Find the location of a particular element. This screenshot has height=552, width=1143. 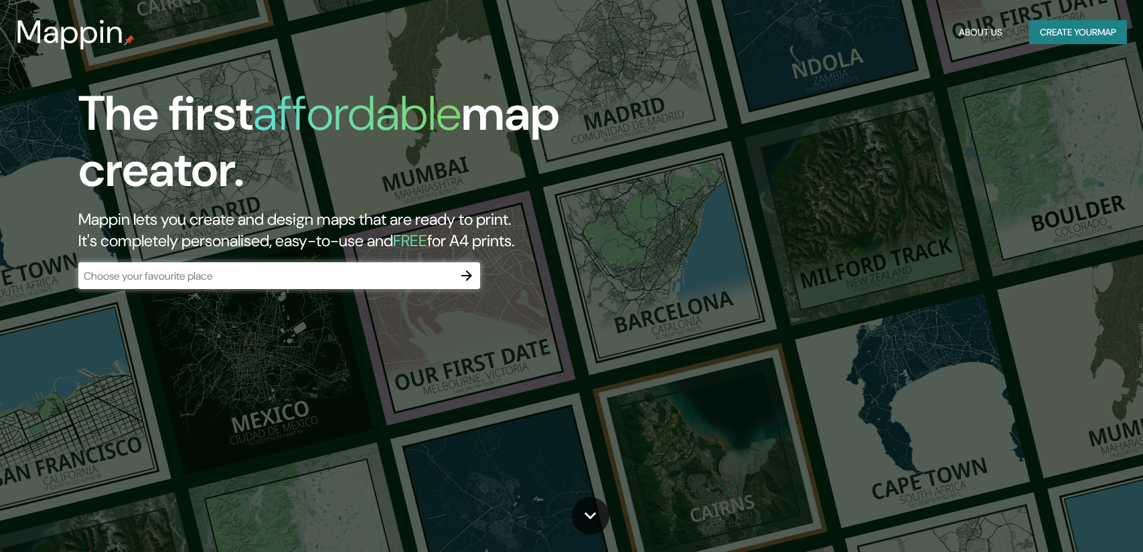

h3: Mappin is located at coordinates (70, 32).